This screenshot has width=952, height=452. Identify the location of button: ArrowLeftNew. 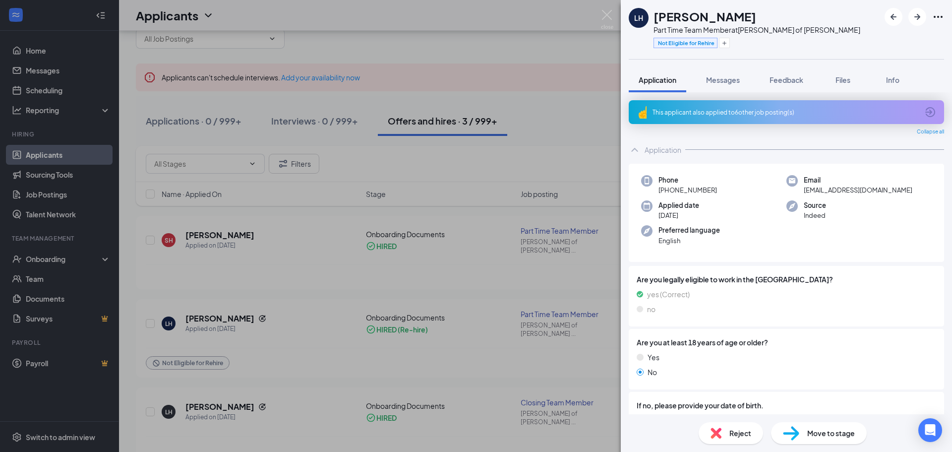
(893, 17).